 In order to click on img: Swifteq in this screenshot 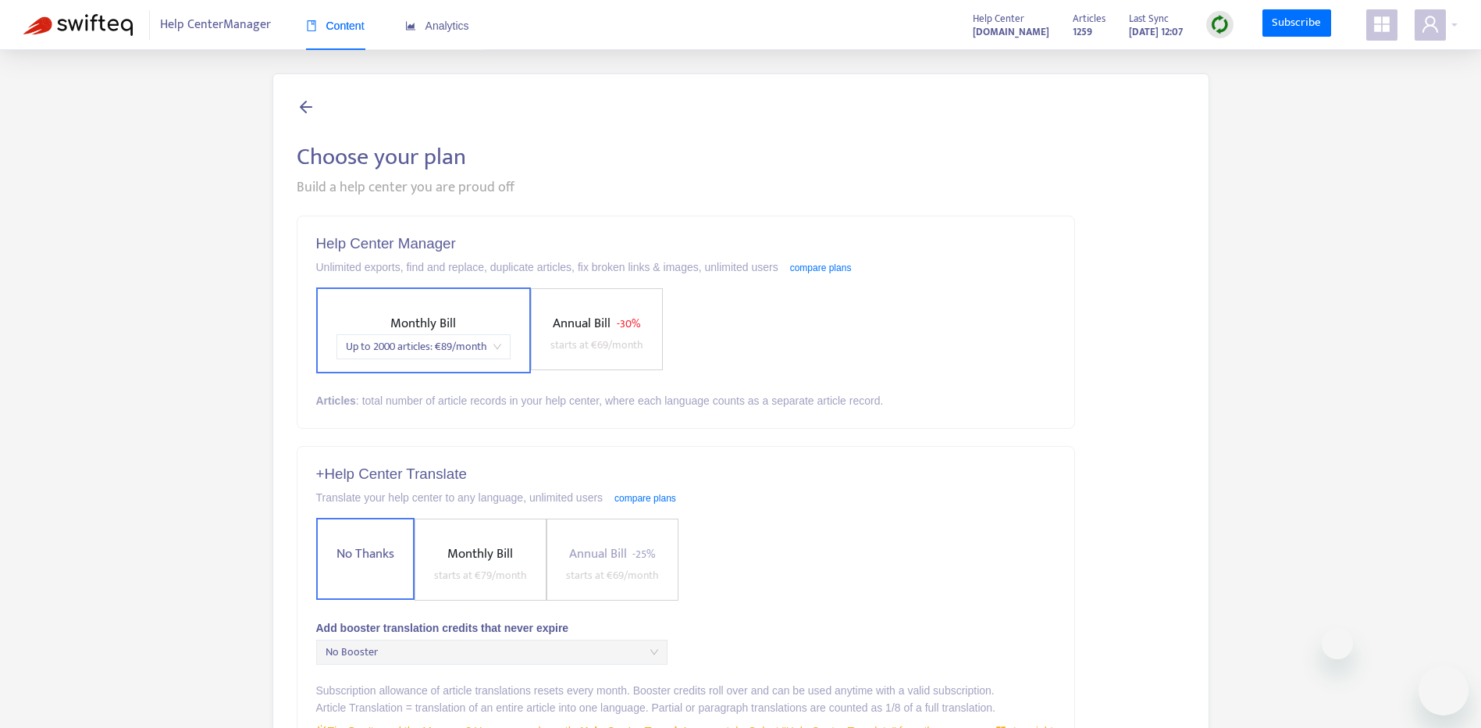, I will do `click(78, 25)`.